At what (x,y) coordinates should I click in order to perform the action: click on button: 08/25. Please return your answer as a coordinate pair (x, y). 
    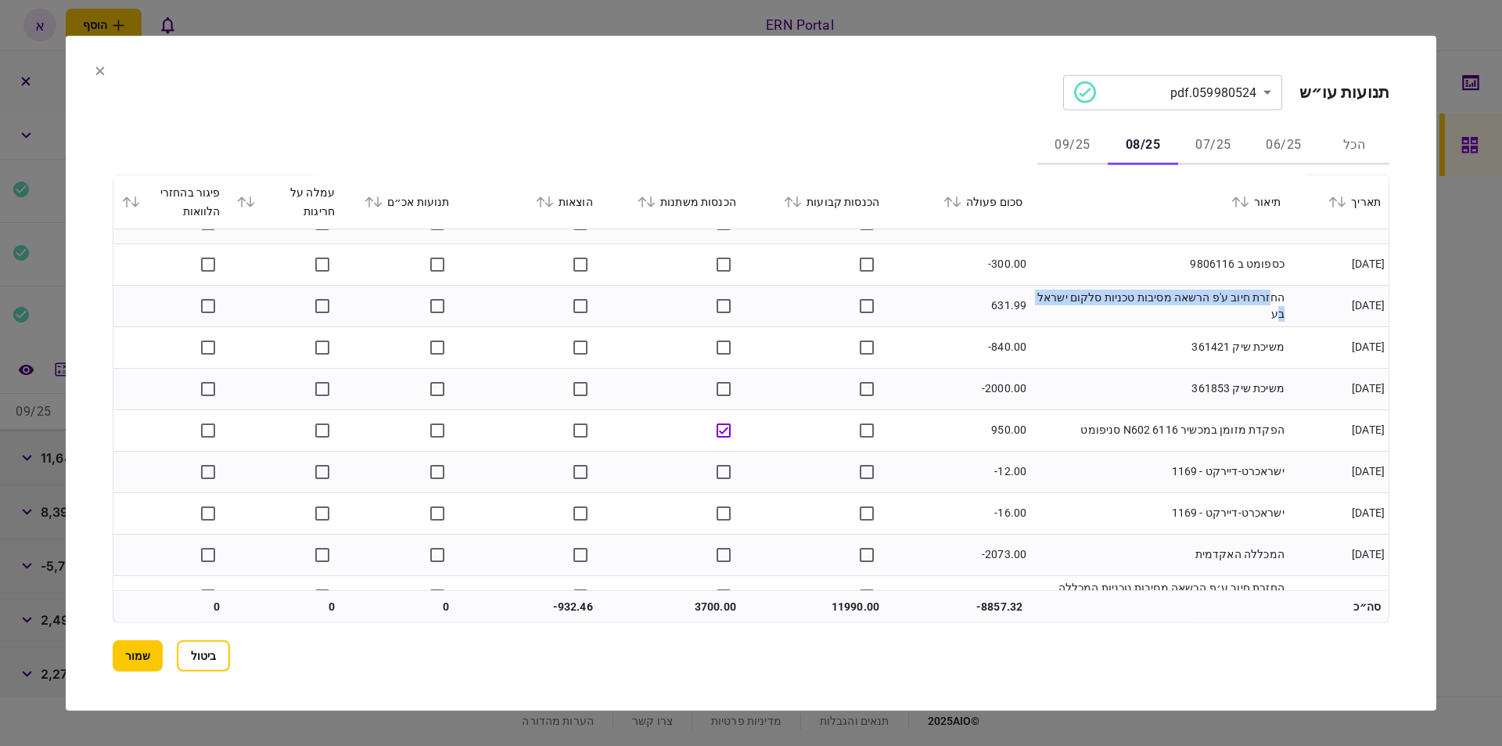
    Looking at the image, I should click on (1143, 146).